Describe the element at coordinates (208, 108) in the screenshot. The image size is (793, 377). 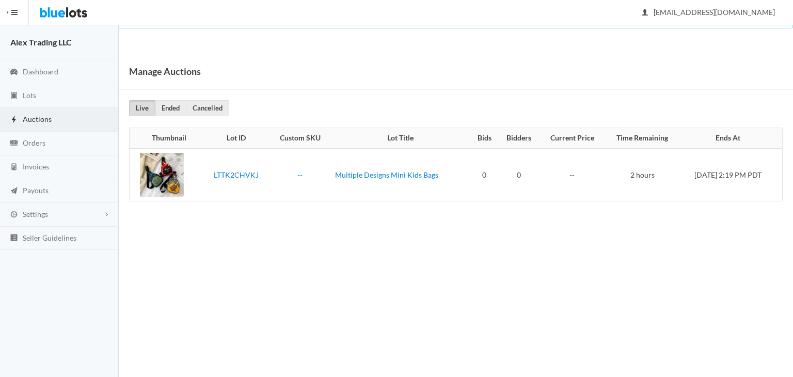
I see `a: Cancelled` at that location.